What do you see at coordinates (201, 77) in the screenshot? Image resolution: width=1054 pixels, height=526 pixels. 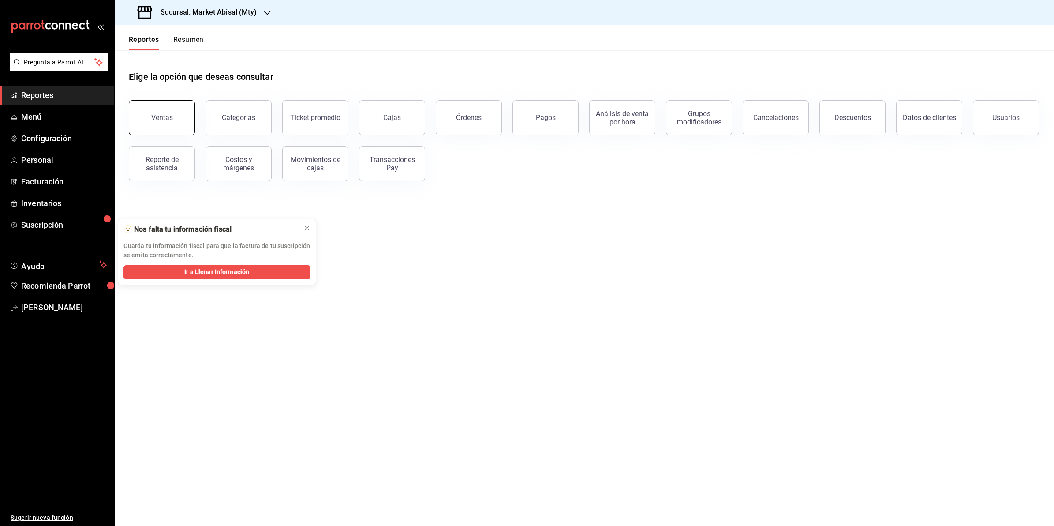 I see `h1: Elige la opción que deseas consultar` at bounding box center [201, 77].